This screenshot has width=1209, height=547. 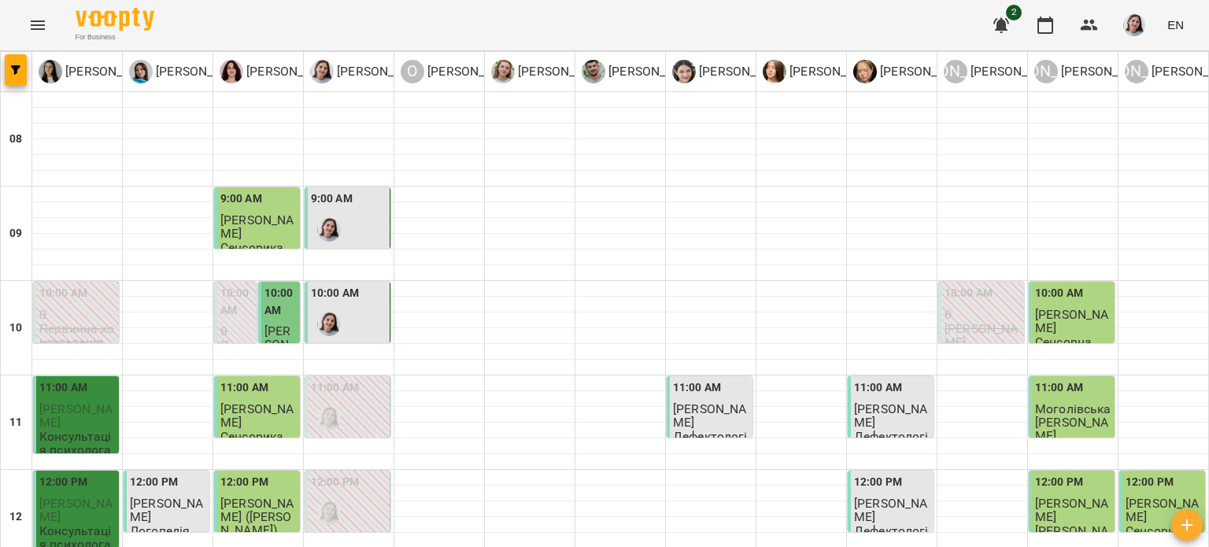 What do you see at coordinates (1004, 72) in the screenshot?
I see `div: Юлія Януш` at bounding box center [1004, 72].